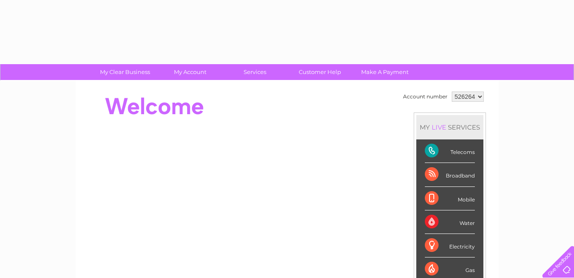 Image resolution: width=574 pixels, height=278 pixels. What do you see at coordinates (450, 198) in the screenshot?
I see `div: Mobile` at bounding box center [450, 198].